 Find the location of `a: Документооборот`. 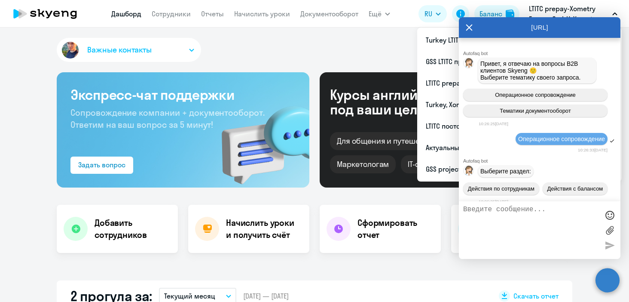

a: Документооборот is located at coordinates (329, 14).